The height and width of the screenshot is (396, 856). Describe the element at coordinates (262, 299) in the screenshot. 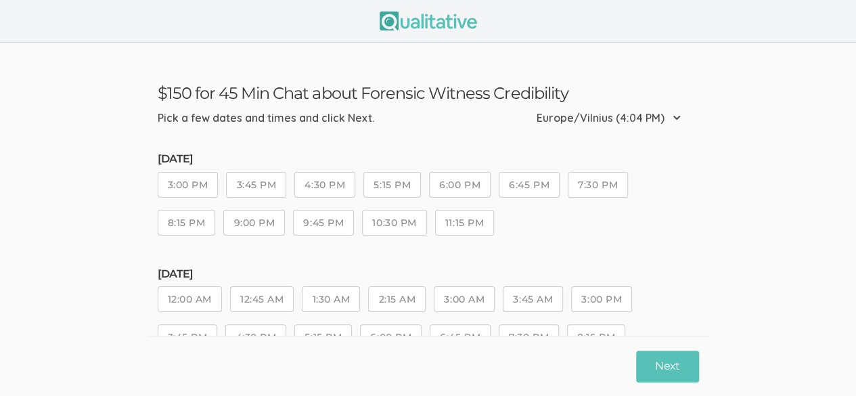

I see `button: 12:45 AM` at that location.